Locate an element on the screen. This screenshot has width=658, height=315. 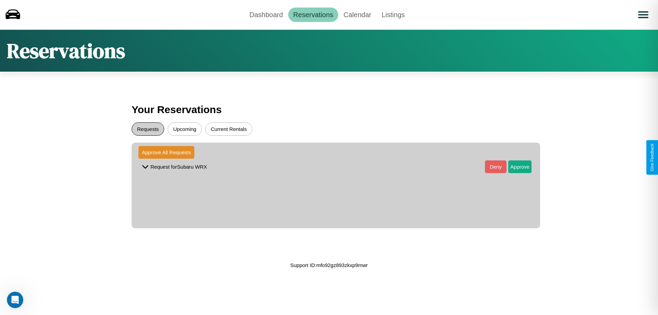
p: Request for Subaru WRX is located at coordinates (178, 166).